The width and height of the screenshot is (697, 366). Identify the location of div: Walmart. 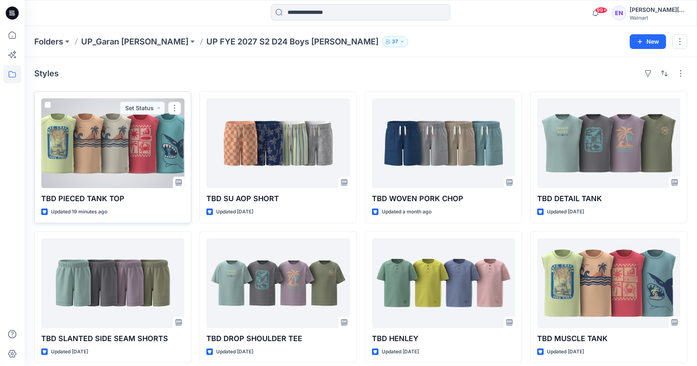
(659, 18).